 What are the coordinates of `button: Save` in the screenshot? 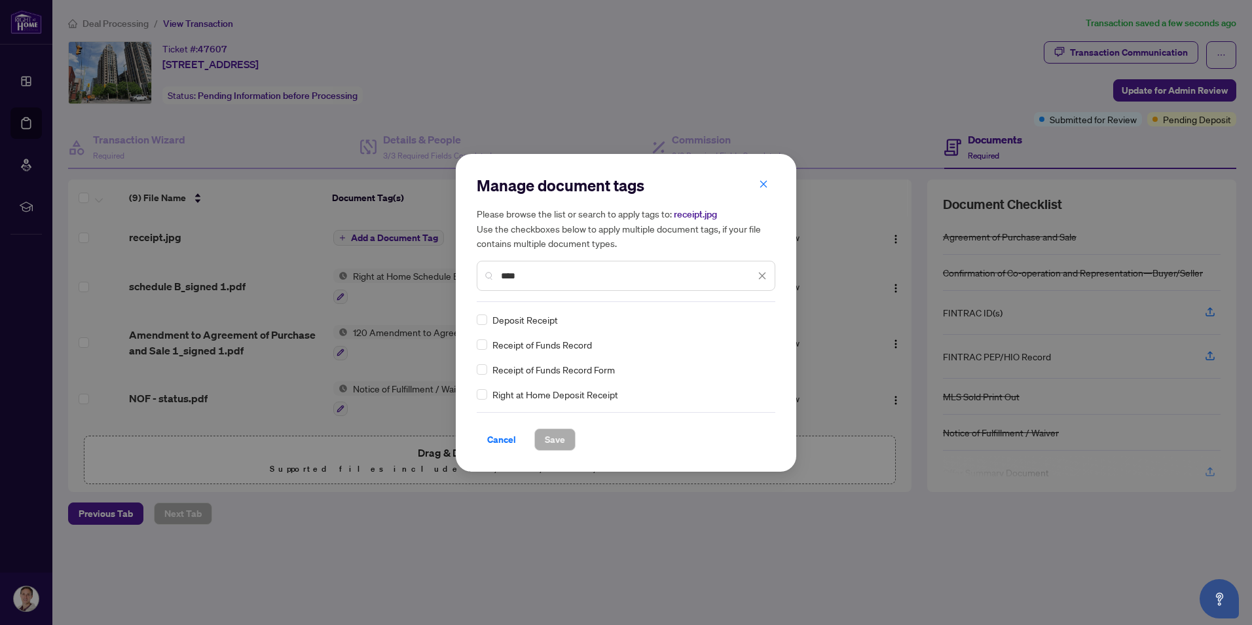 It's located at (555, 439).